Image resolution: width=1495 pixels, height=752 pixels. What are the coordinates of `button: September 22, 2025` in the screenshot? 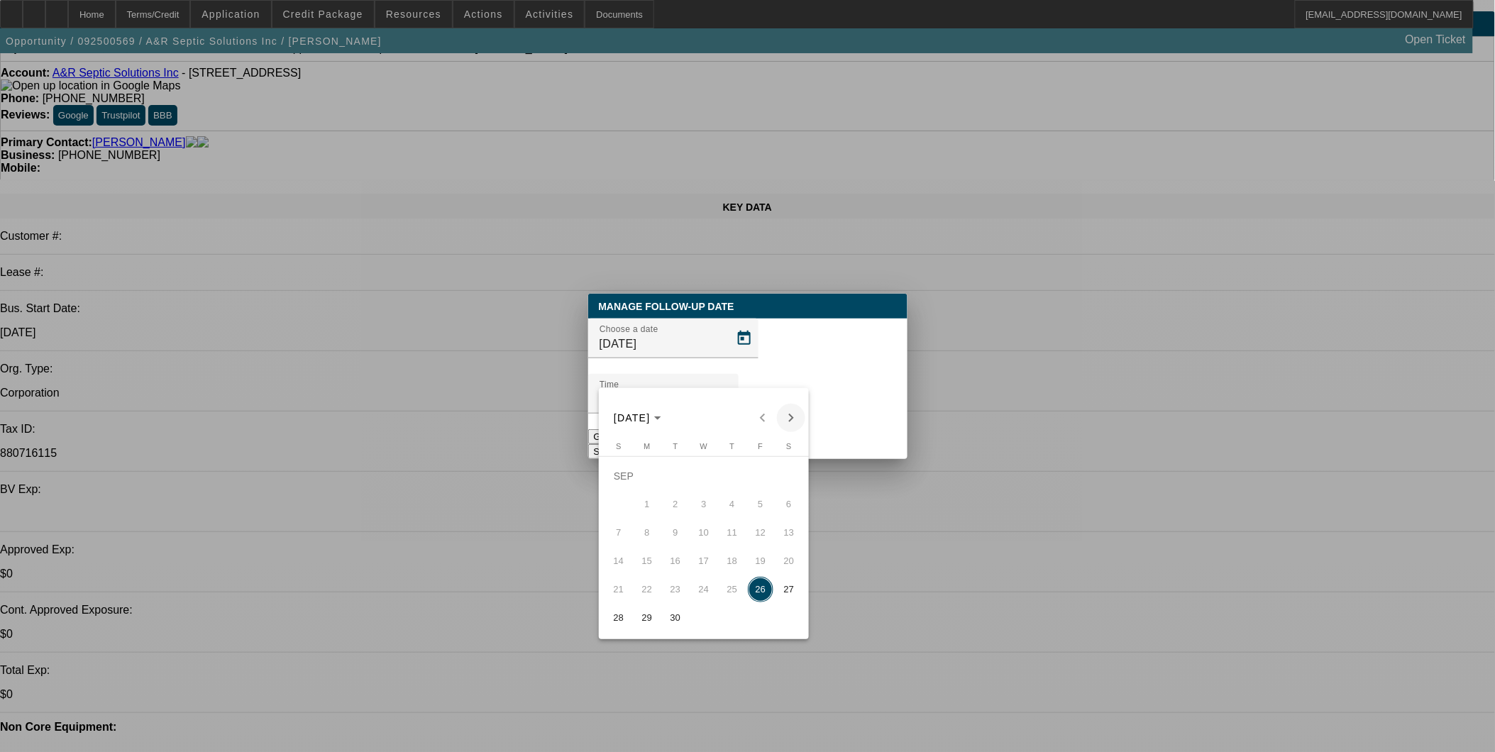 It's located at (647, 590).